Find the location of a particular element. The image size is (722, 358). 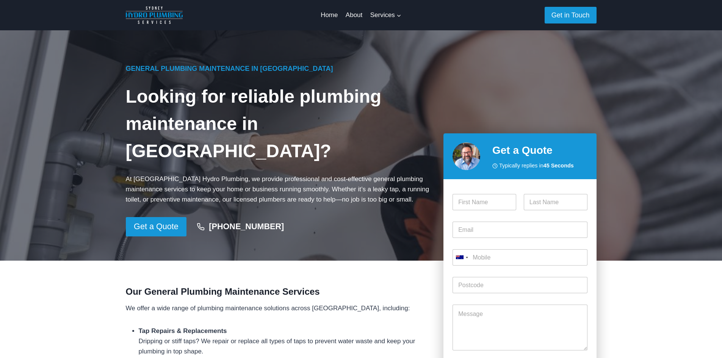

a: About is located at coordinates (354, 15).